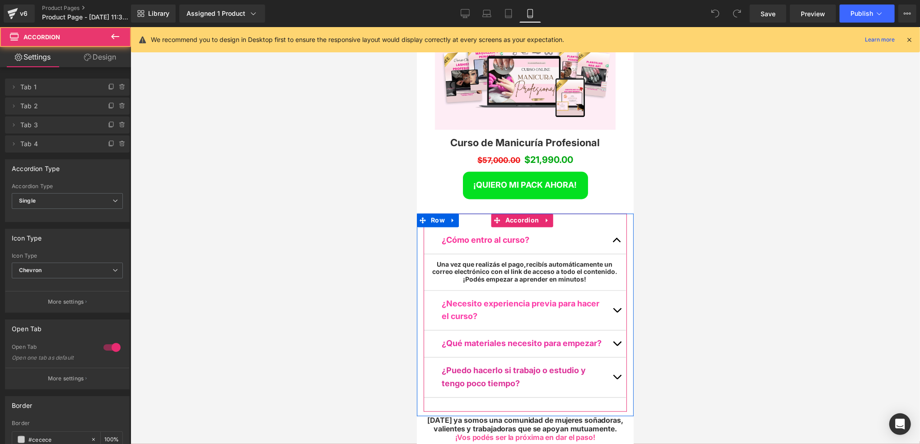  I want to click on a: Laptop, so click(487, 14).